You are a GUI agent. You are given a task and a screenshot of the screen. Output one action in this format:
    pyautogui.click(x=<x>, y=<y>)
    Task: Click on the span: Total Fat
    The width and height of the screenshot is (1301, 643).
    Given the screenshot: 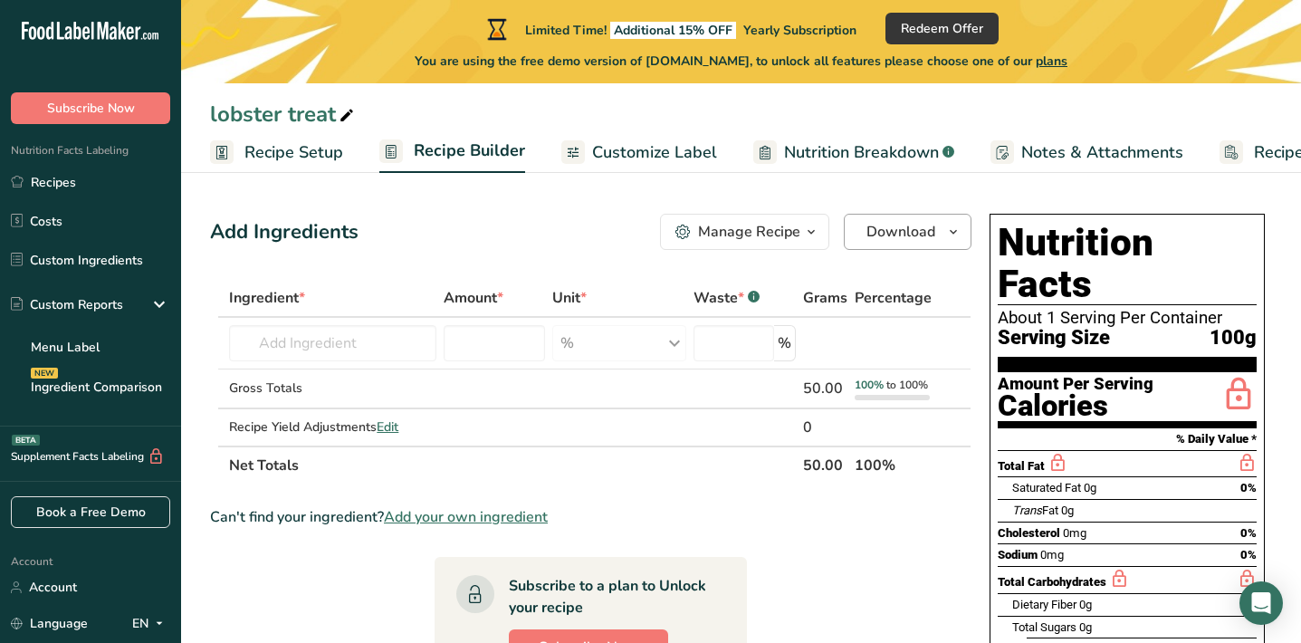 What is the action you would take?
    pyautogui.click(x=1022, y=465)
    